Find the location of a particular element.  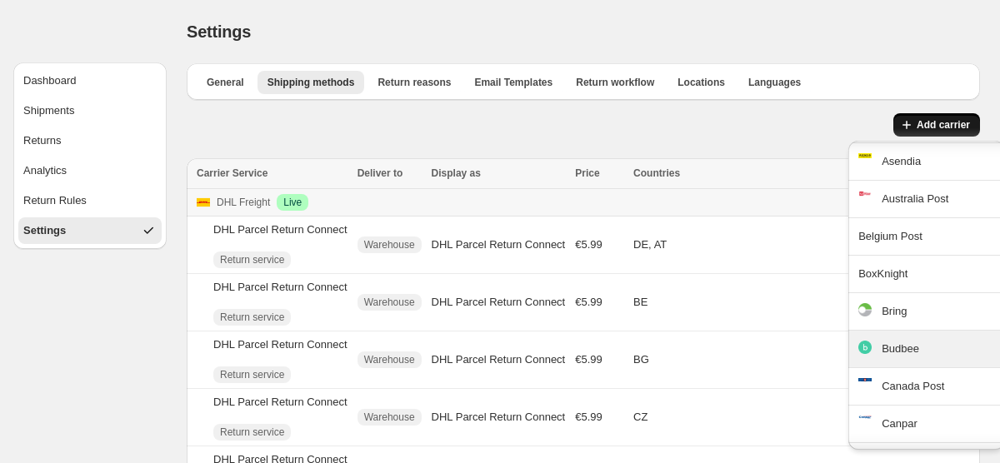

span: Shipping methods is located at coordinates (311, 83).